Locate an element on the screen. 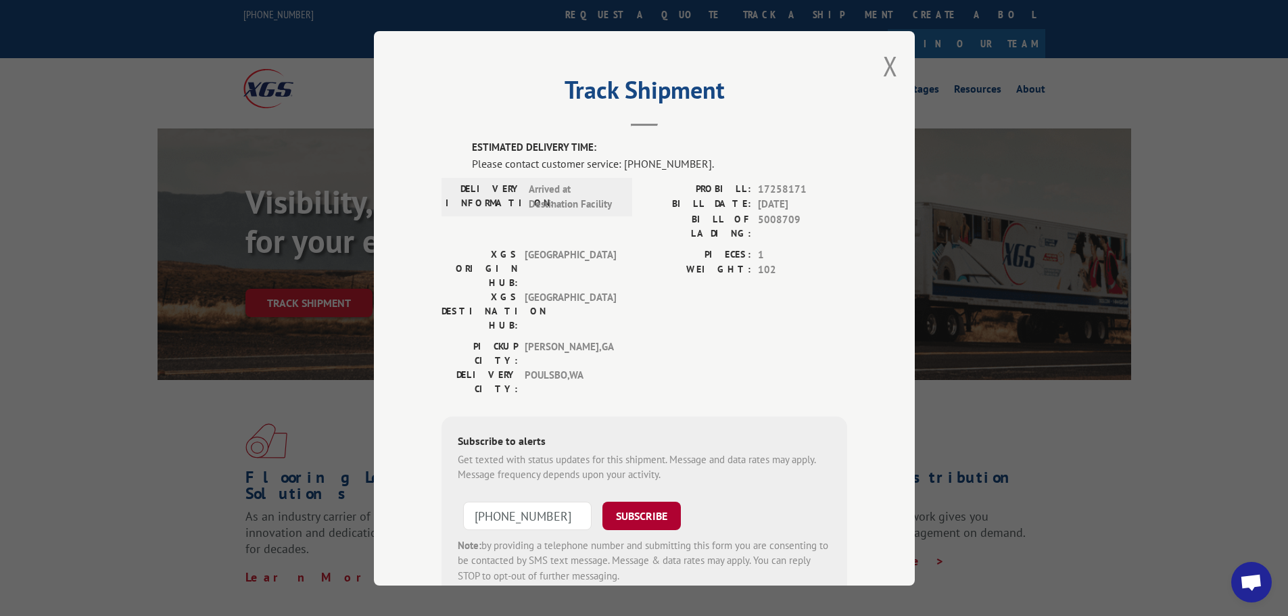 Image resolution: width=1288 pixels, height=616 pixels. label: DELIVERY INFORMATION: is located at coordinates (483, 196).